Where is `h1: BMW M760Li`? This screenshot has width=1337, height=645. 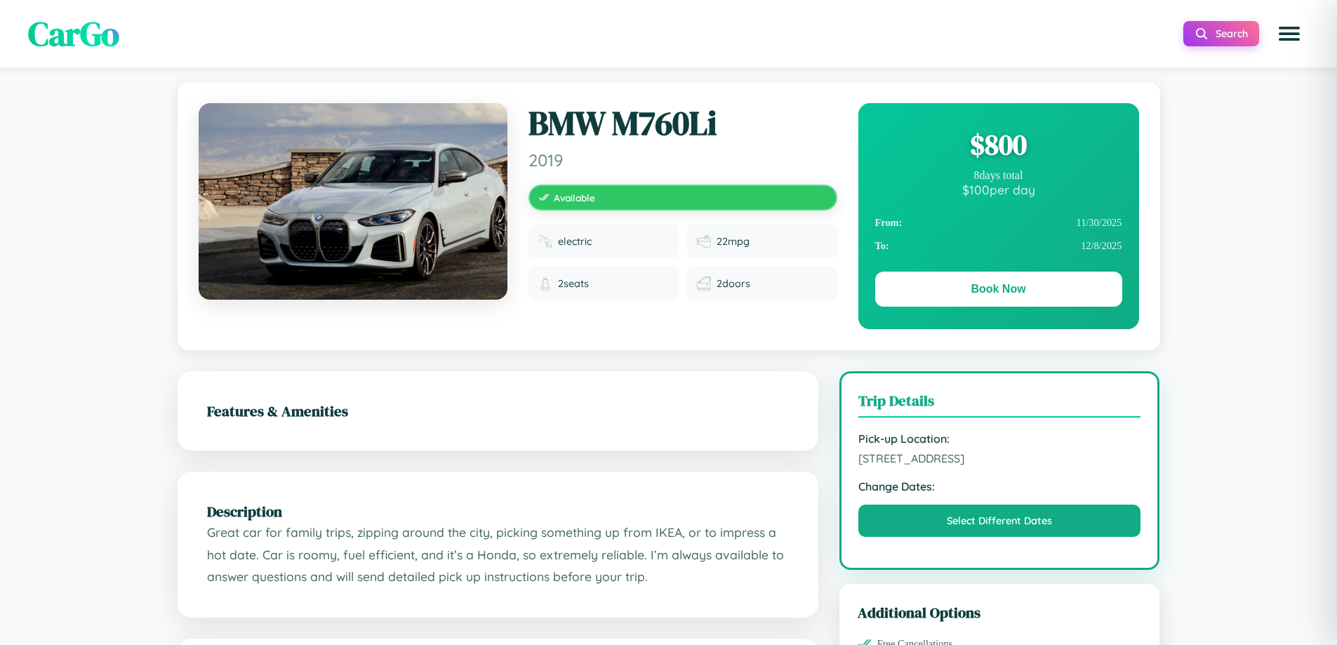
h1: BMW M760Li is located at coordinates (683, 124).